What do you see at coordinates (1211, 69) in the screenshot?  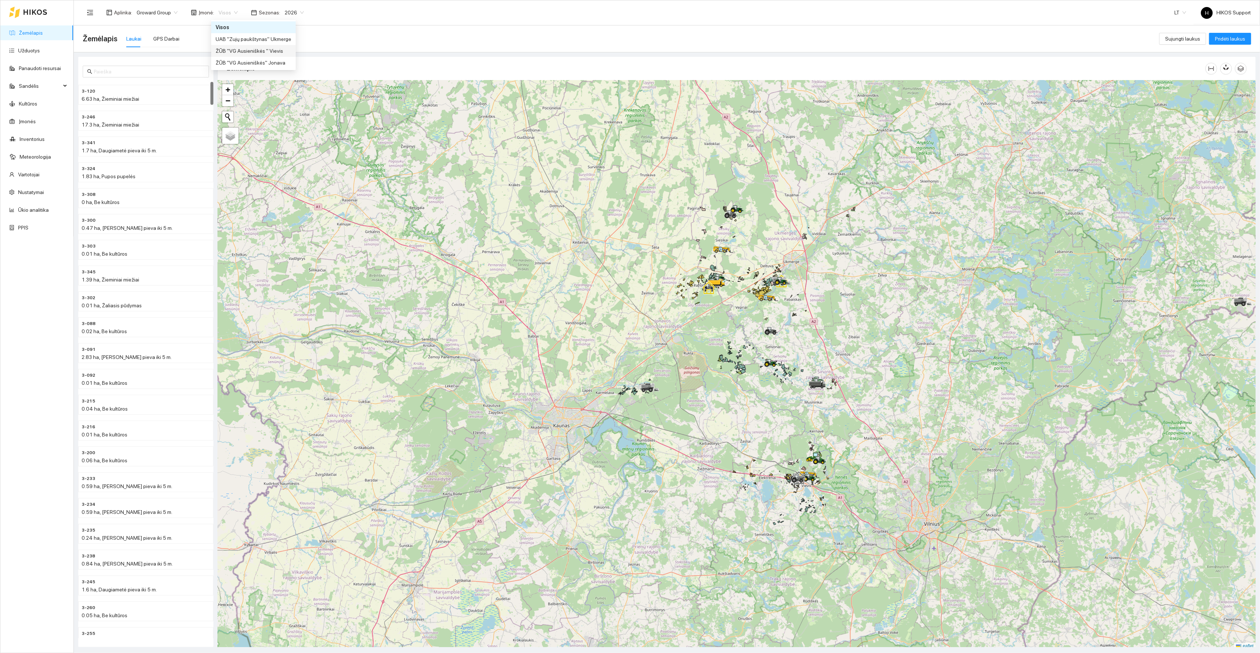 I see `span: column-width` at bounding box center [1211, 69].